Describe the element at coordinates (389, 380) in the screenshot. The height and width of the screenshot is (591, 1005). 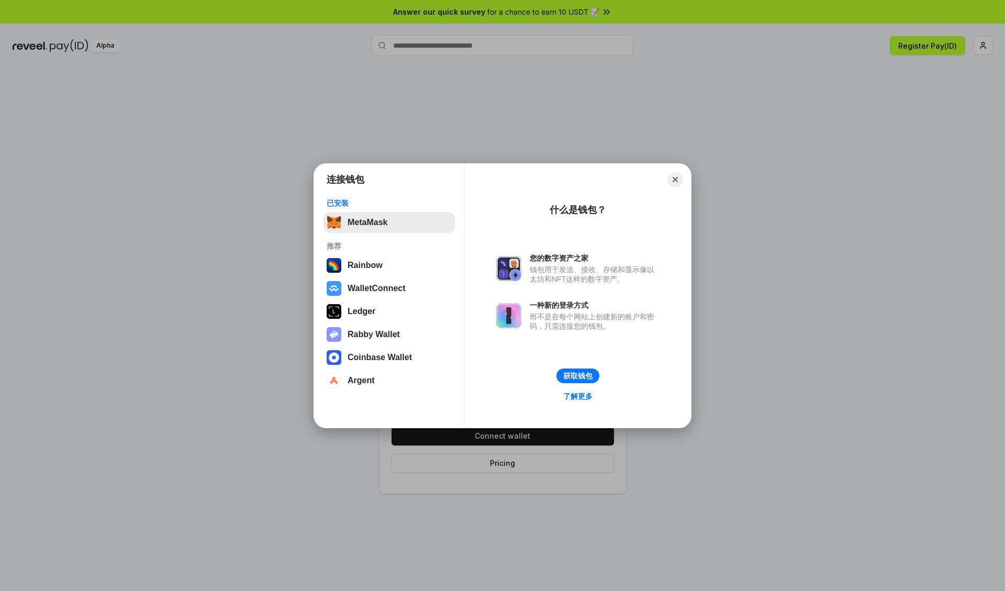
I see `button: Argent` at that location.